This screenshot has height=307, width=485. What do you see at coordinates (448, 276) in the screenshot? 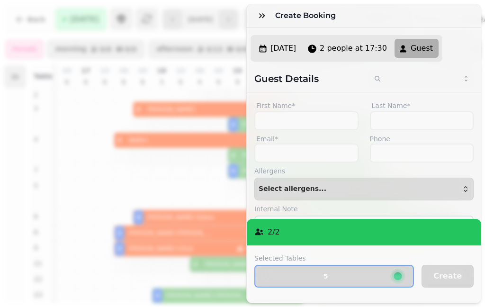
I see `button: Create` at bounding box center [448, 276].